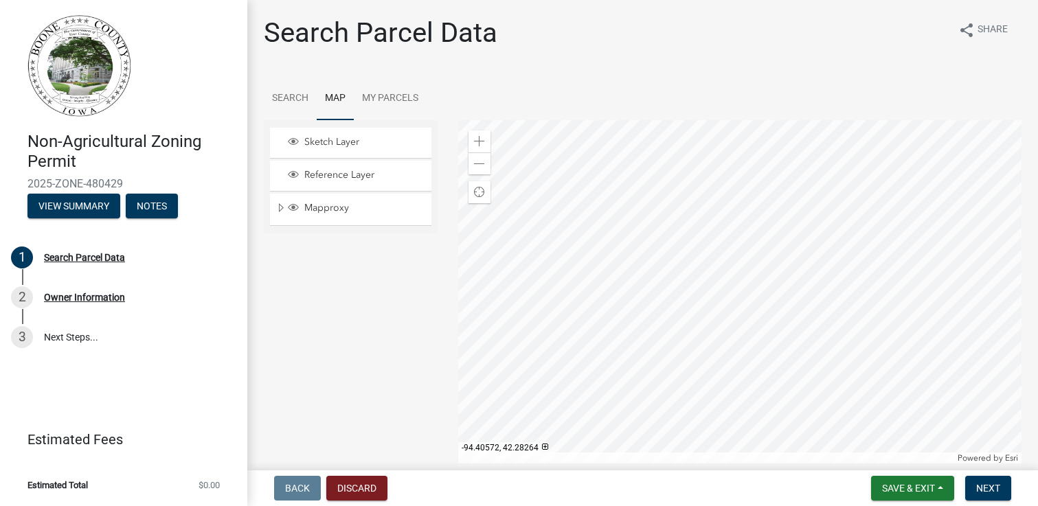 The width and height of the screenshot is (1038, 506). Describe the element at coordinates (290, 99) in the screenshot. I see `a: Search` at that location.